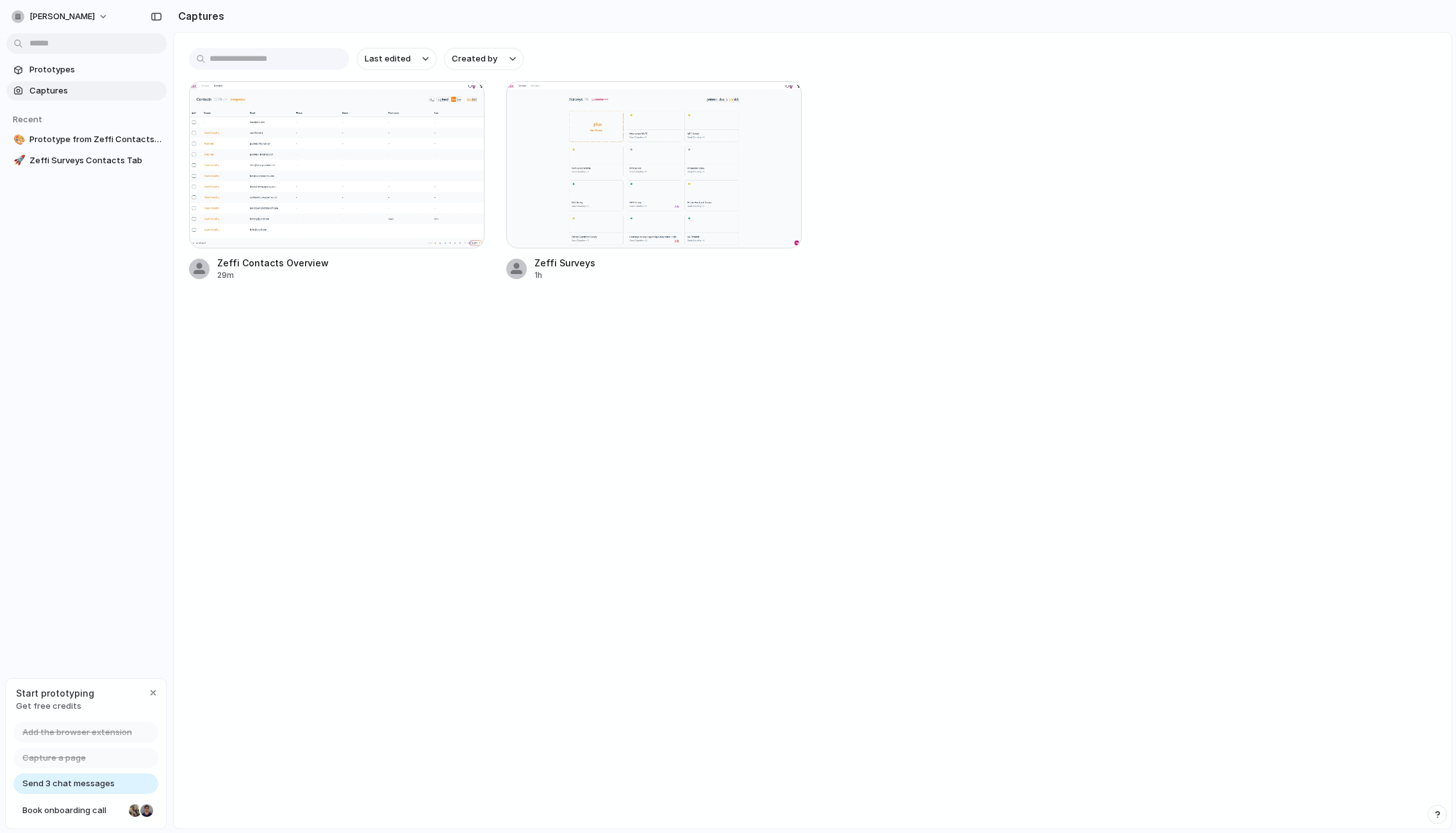 The width and height of the screenshot is (1456, 833). I want to click on span: Get free credits, so click(55, 706).